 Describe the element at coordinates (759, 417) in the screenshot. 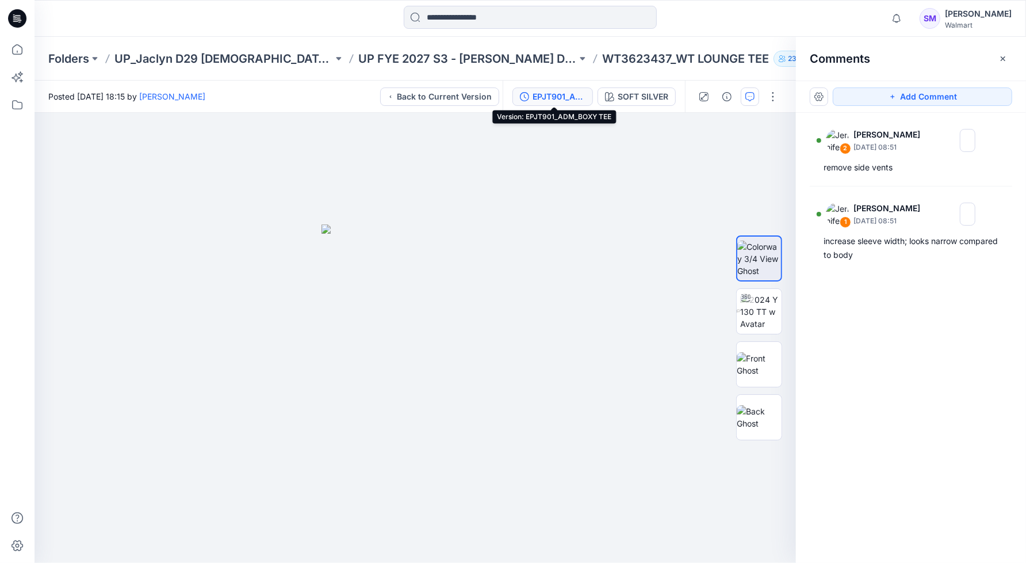

I see `img: Back Ghost` at that location.